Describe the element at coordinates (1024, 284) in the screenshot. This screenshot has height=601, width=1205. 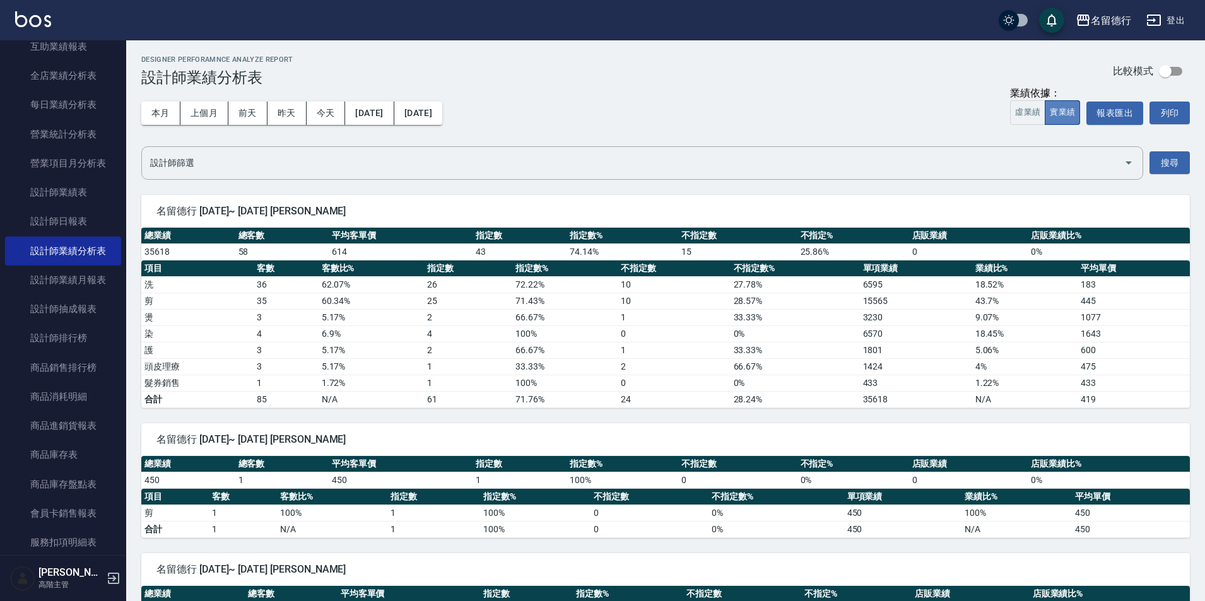
I see `td: 18.52 %` at that location.